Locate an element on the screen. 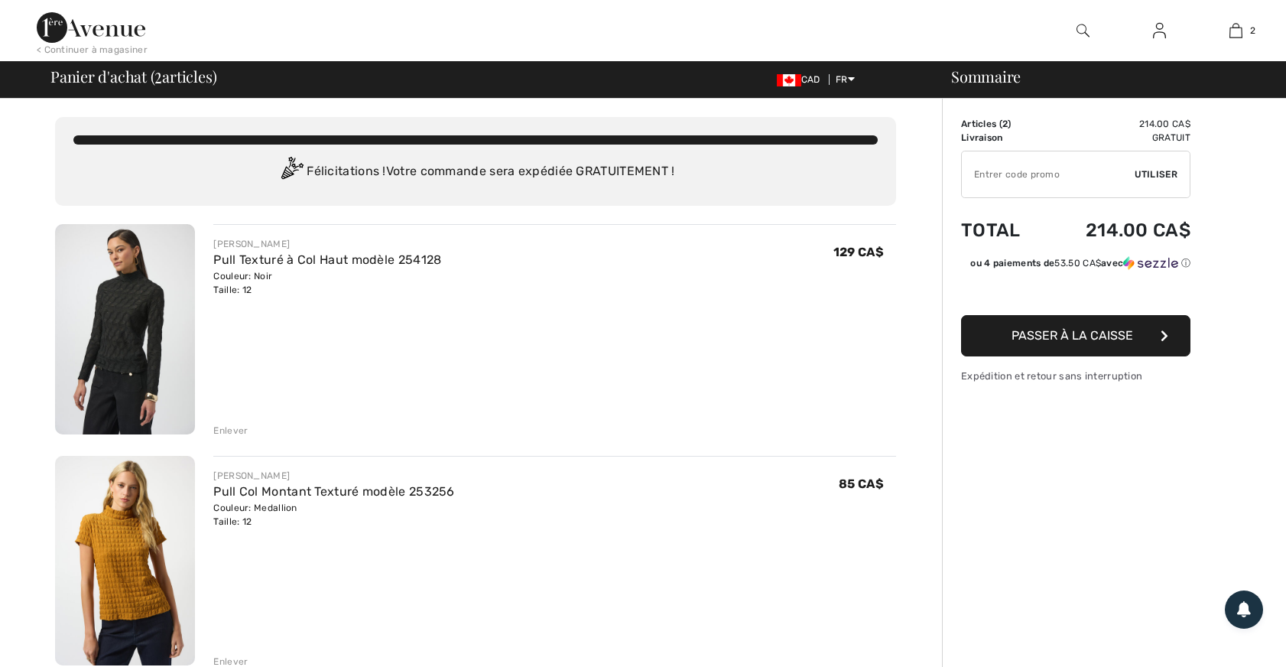 The image size is (1286, 667). span: 129 CA$ is located at coordinates (859, 252).